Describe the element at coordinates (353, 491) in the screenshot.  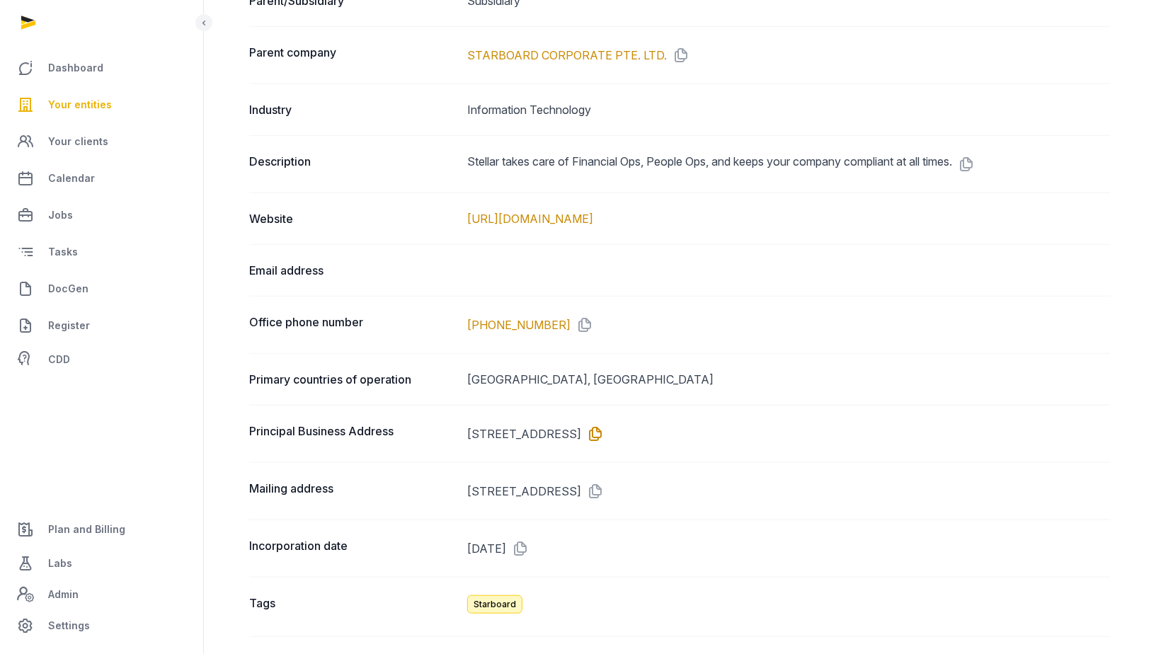
I see `dt: Mailing address` at that location.